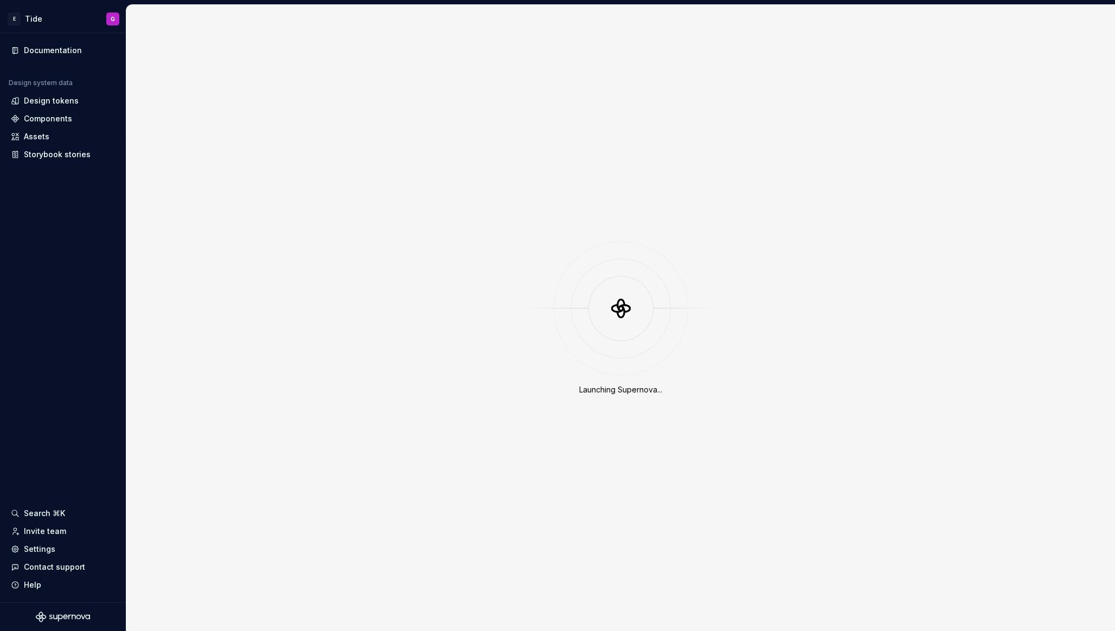 This screenshot has height=631, width=1115. What do you see at coordinates (36, 137) in the screenshot?
I see `div: Assets` at bounding box center [36, 137].